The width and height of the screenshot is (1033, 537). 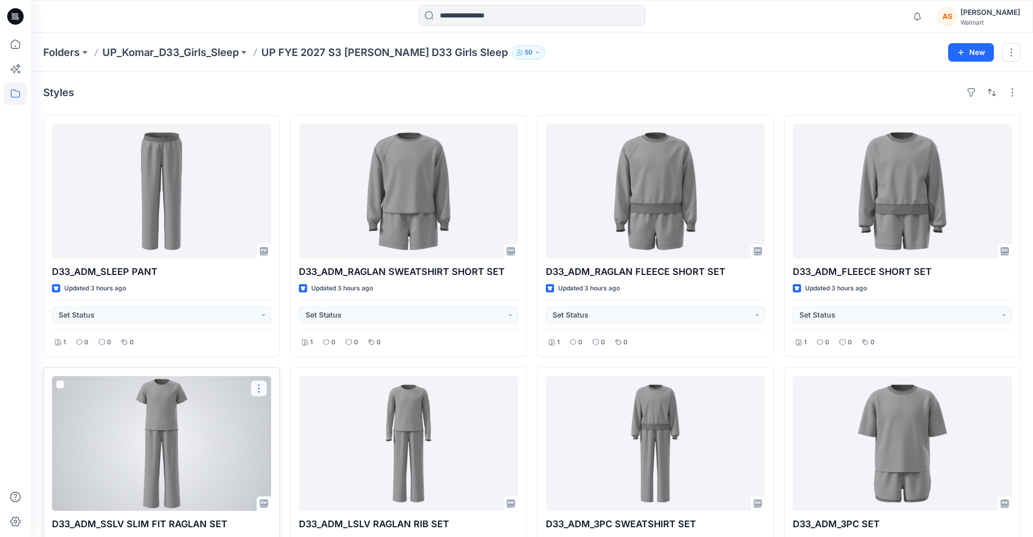 I want to click on div: Walmart, so click(x=990, y=22).